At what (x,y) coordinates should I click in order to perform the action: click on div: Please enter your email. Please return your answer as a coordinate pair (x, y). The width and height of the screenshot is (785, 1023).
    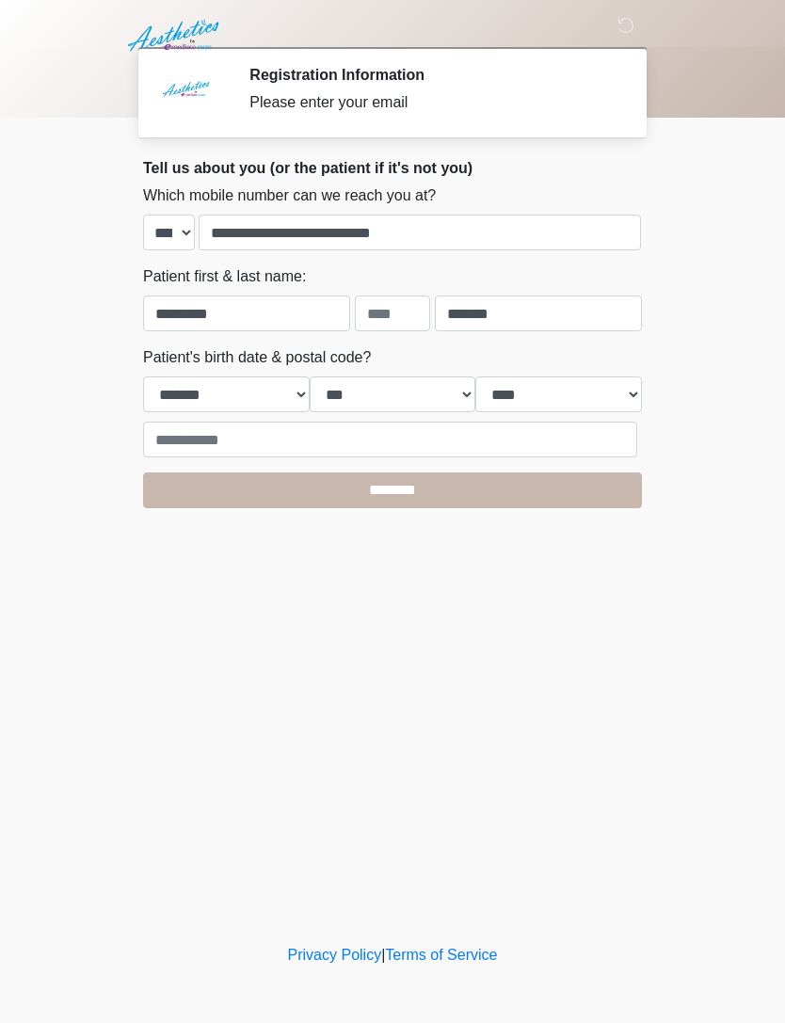
    Looking at the image, I should click on (431, 103).